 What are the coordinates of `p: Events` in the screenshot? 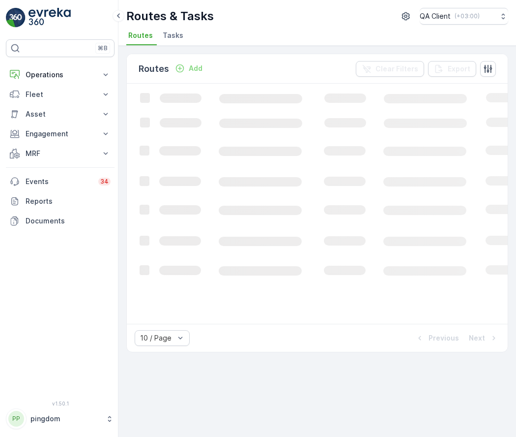 It's located at (59, 181).